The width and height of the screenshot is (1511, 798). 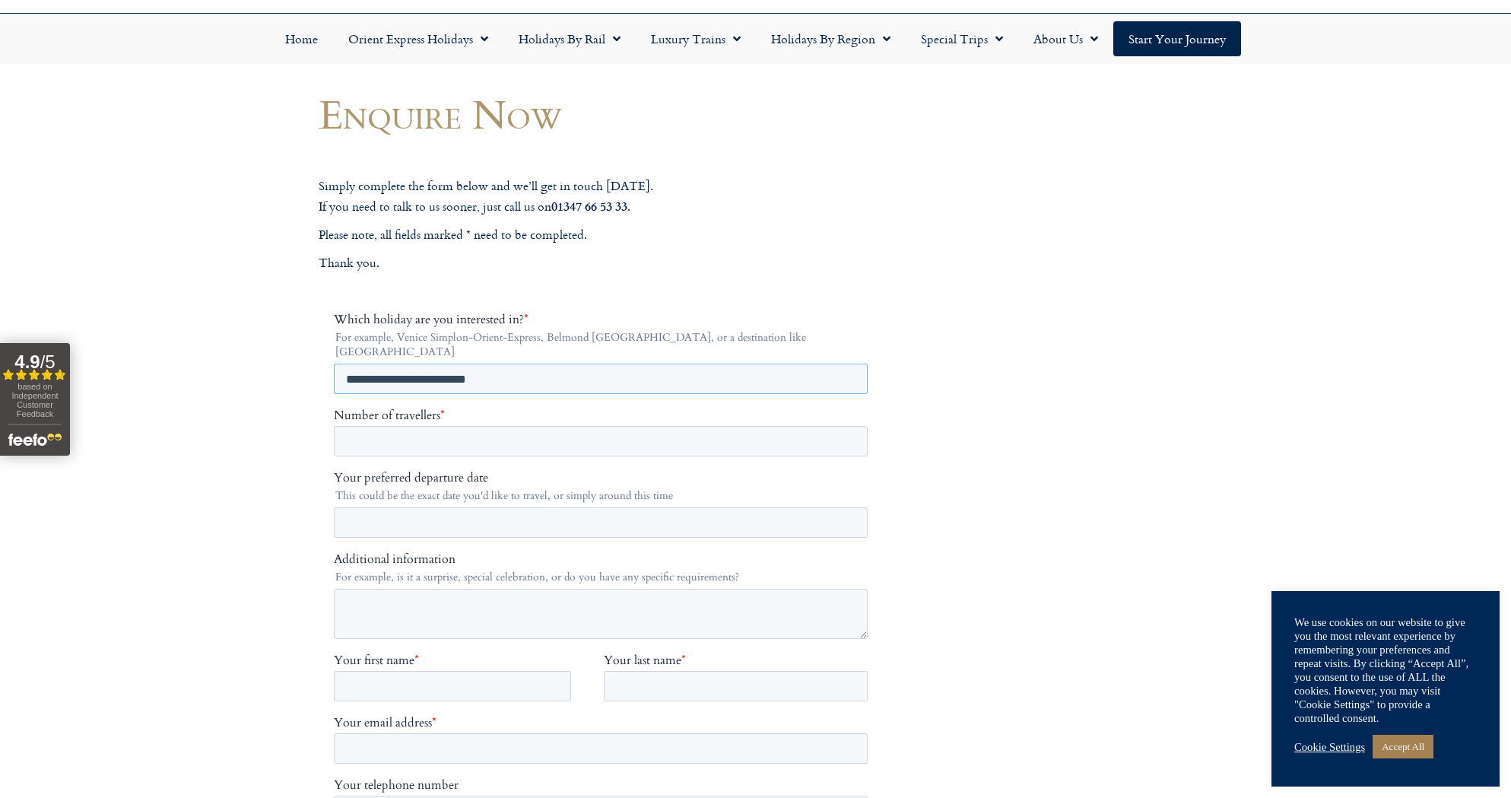 What do you see at coordinates (9, 558) in the screenshot?
I see `input: By email` at bounding box center [9, 558].